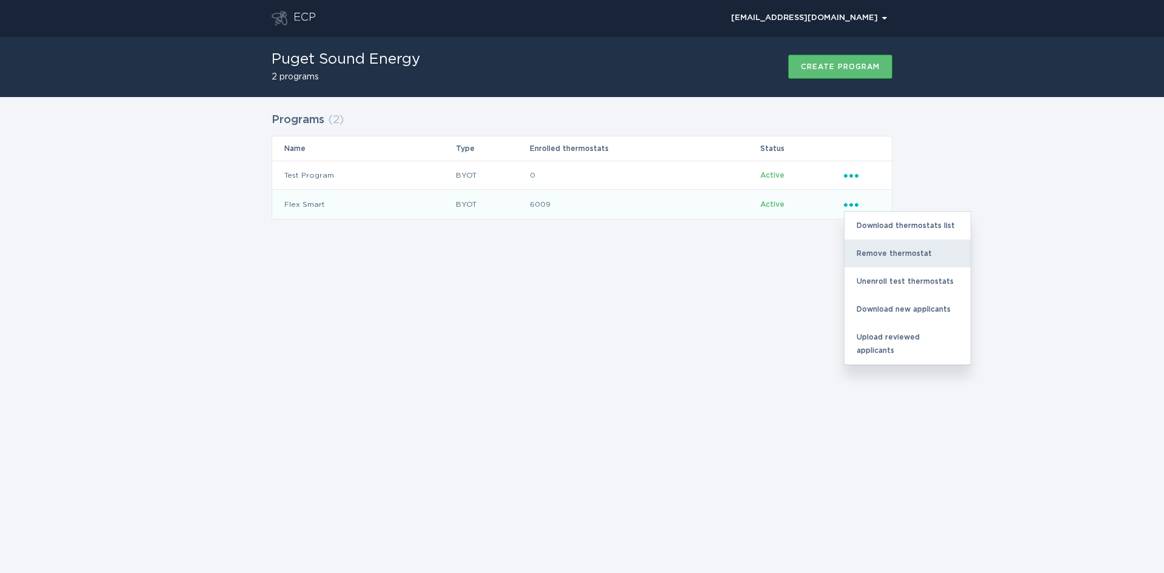 Image resolution: width=1164 pixels, height=573 pixels. Describe the element at coordinates (582, 149) in the screenshot. I see `tr: Table Headers` at that location.